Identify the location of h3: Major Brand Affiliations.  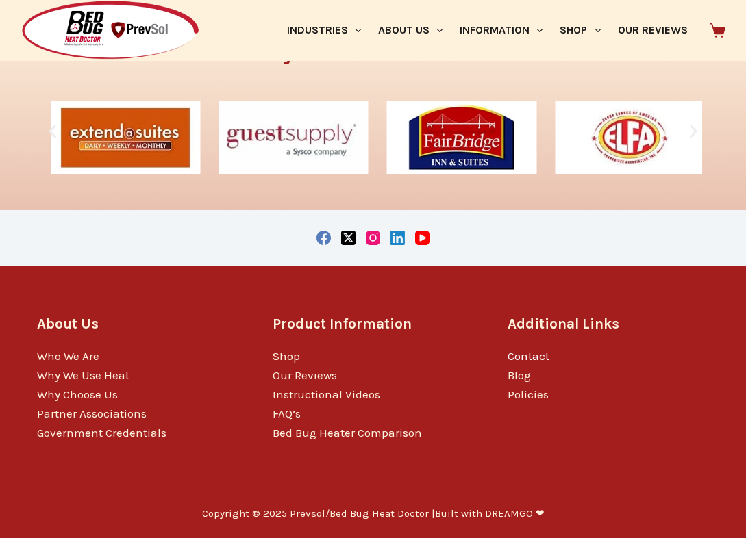
(373, 53).